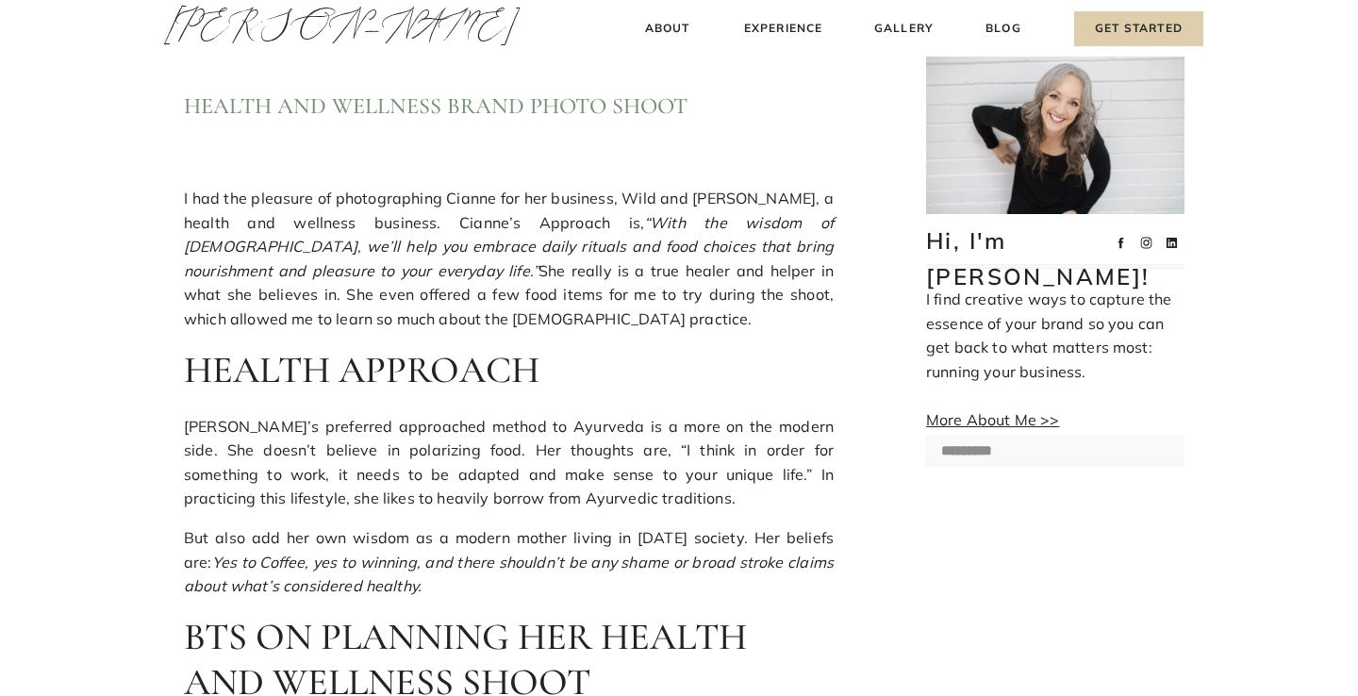  Describe the element at coordinates (508, 107) in the screenshot. I see `h1: Health and Wellness Brand Photo Shoot` at that location.